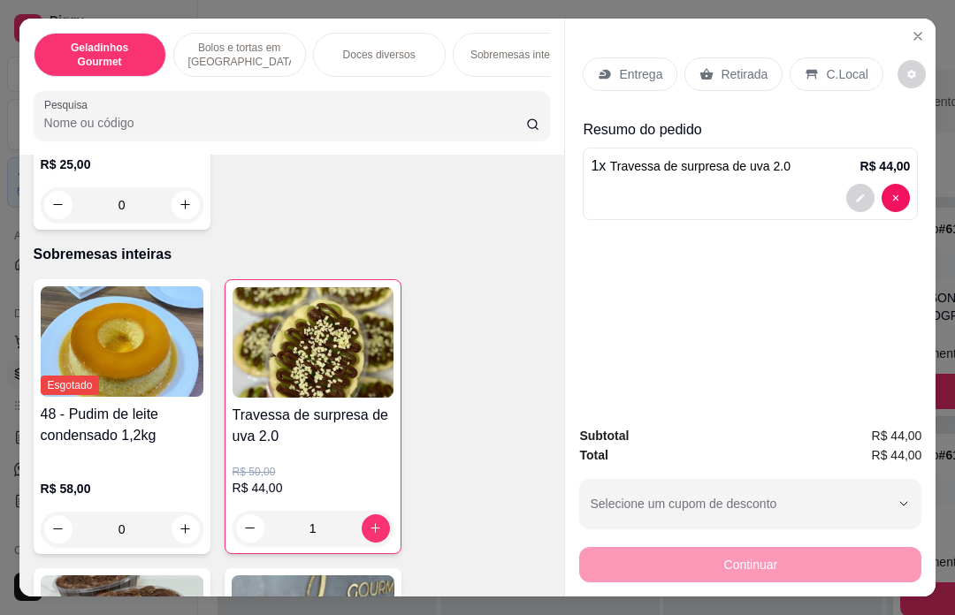 This screenshot has height=615, width=955. Describe the element at coordinates (313, 472) in the screenshot. I see `p: R$ 50,00` at that location.